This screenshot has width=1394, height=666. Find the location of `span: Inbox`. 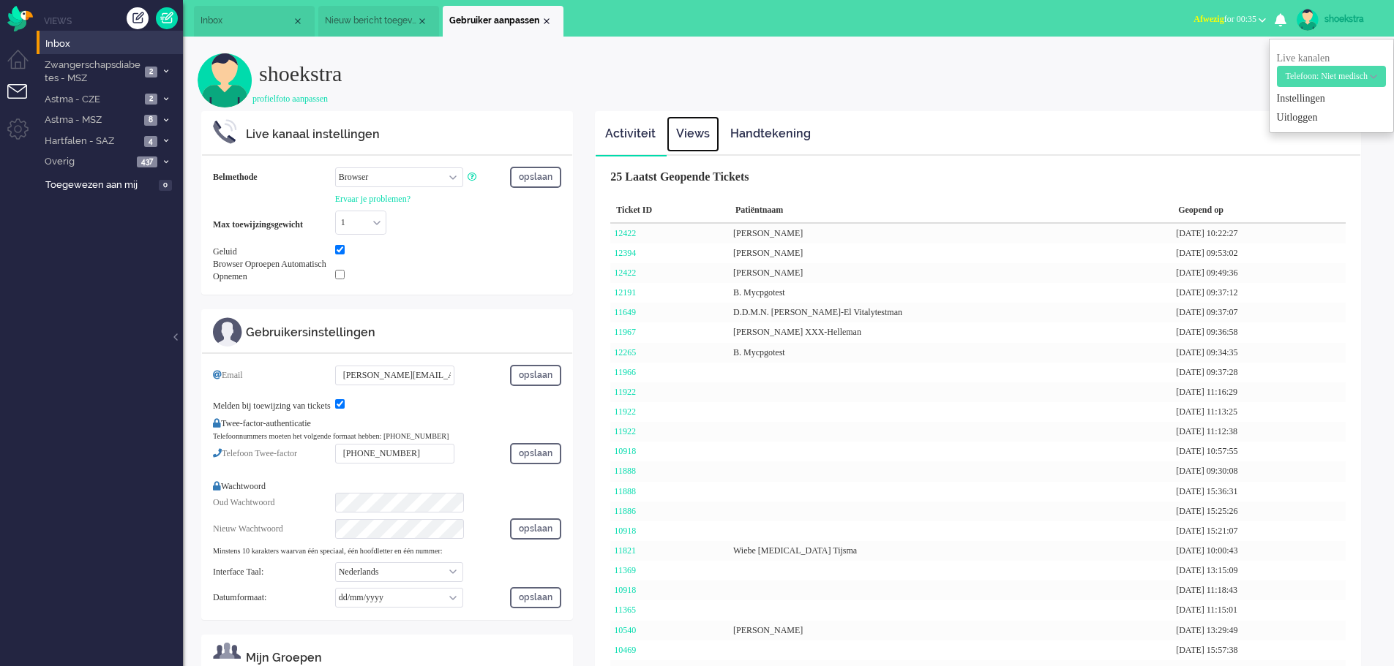

span: Inbox is located at coordinates (246, 20).